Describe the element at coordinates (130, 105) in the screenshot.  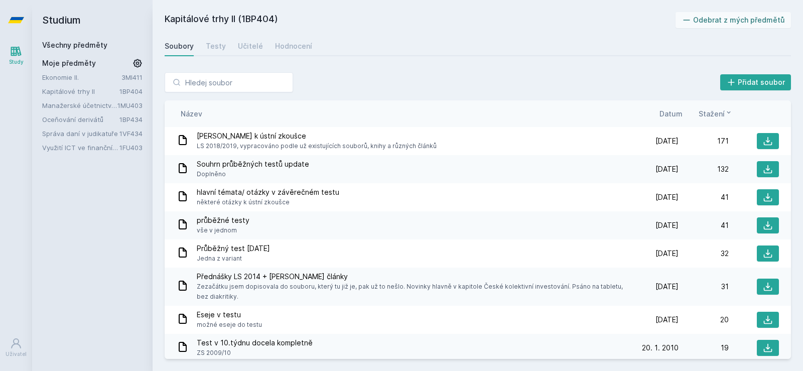
I see `a: 1MU403` at that location.